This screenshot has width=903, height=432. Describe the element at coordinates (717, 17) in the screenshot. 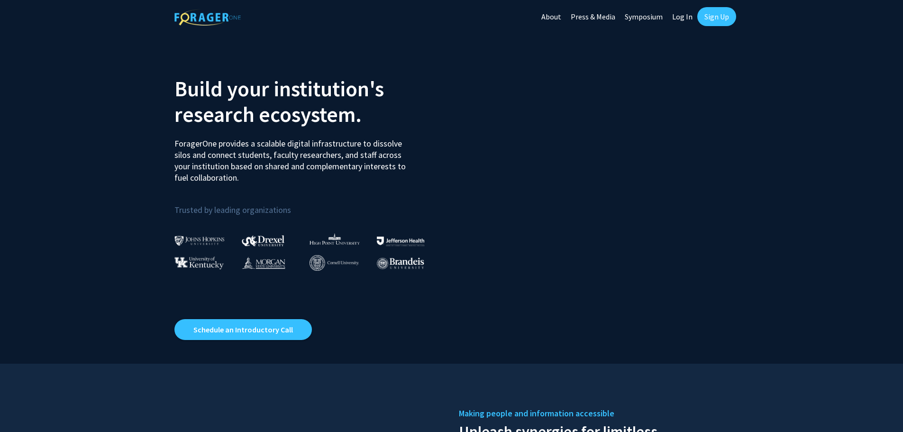

I see `a: Sign Up` at that location.